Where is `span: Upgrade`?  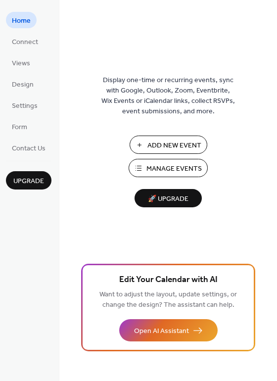
span: Upgrade is located at coordinates (29, 181).